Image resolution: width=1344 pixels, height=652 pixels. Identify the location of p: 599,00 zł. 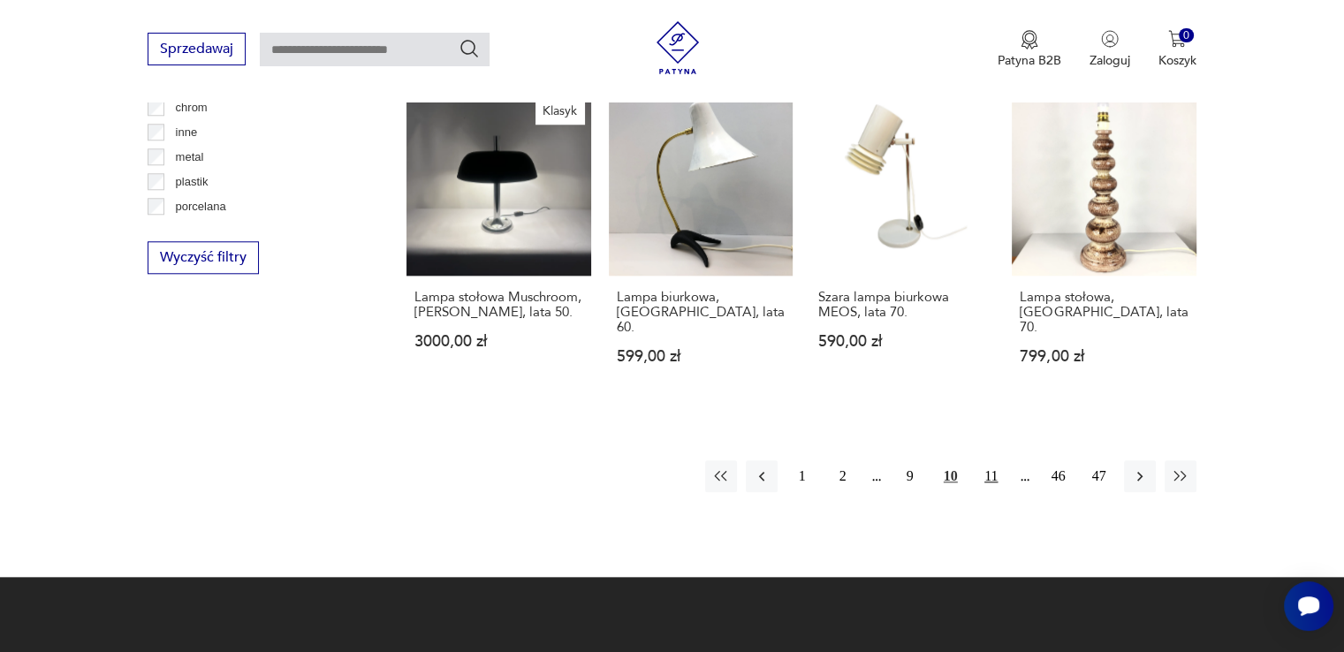
(701, 356).